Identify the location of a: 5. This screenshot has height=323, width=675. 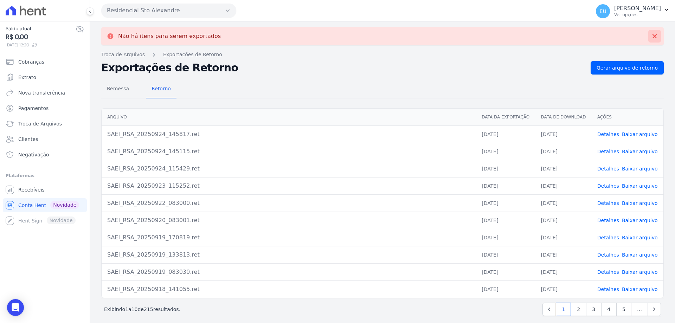
(624, 310).